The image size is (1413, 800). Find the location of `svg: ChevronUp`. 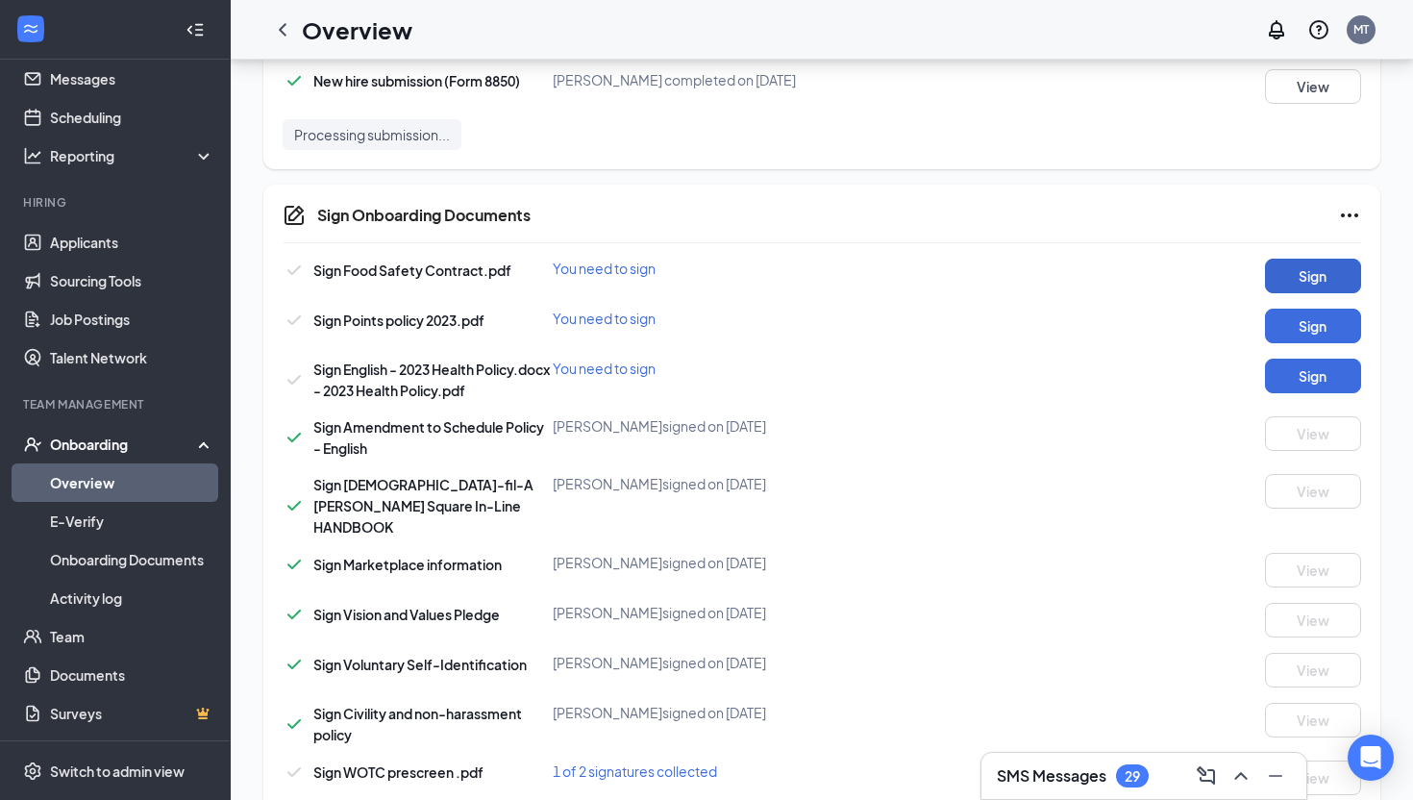

svg: ChevronUp is located at coordinates (1241, 776).